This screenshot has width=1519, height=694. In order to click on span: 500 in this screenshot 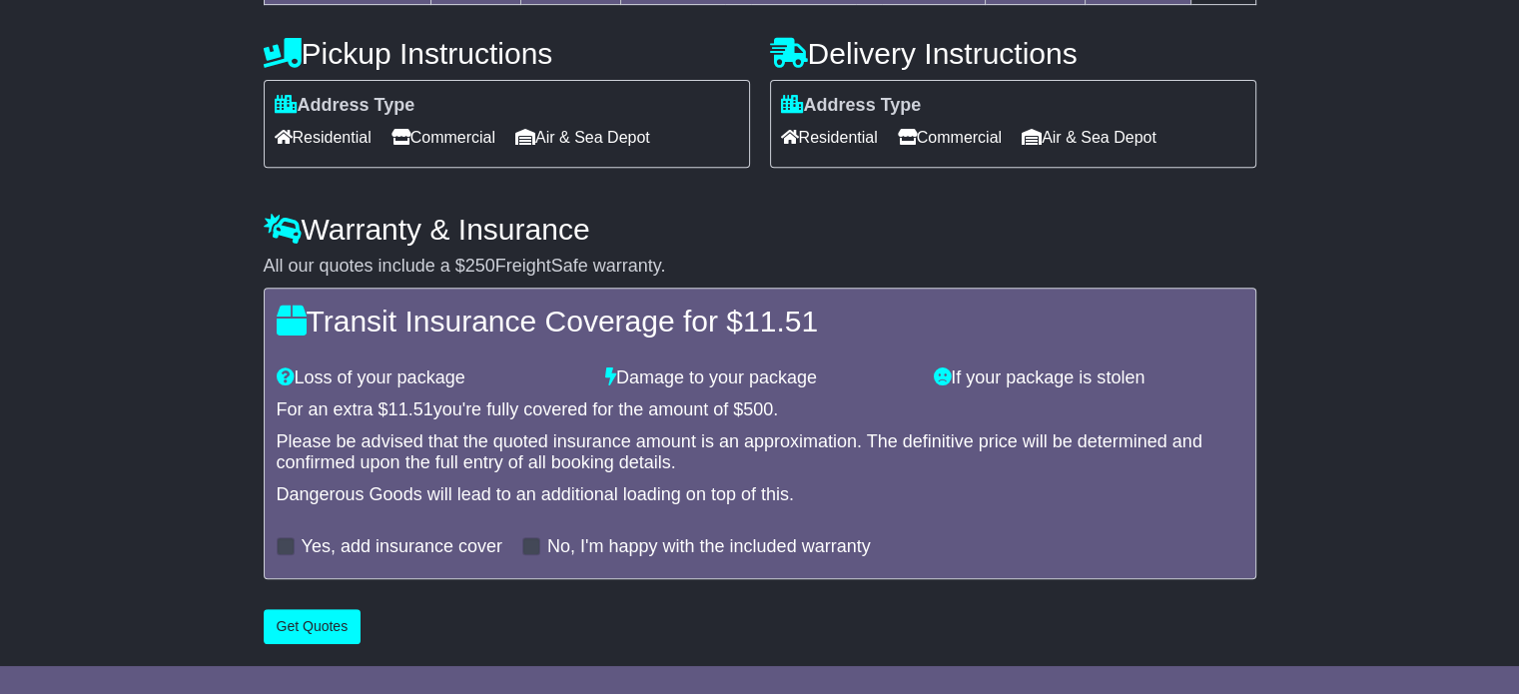, I will do `click(758, 410)`.